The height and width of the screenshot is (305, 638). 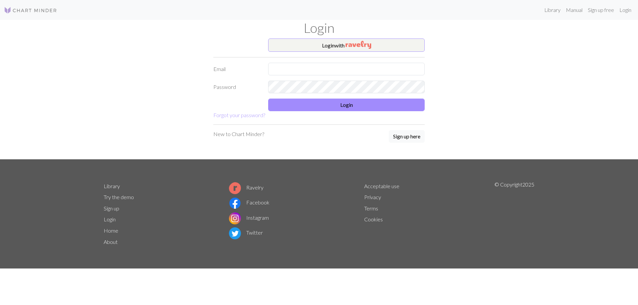 I want to click on a: Ravelry, so click(x=246, y=187).